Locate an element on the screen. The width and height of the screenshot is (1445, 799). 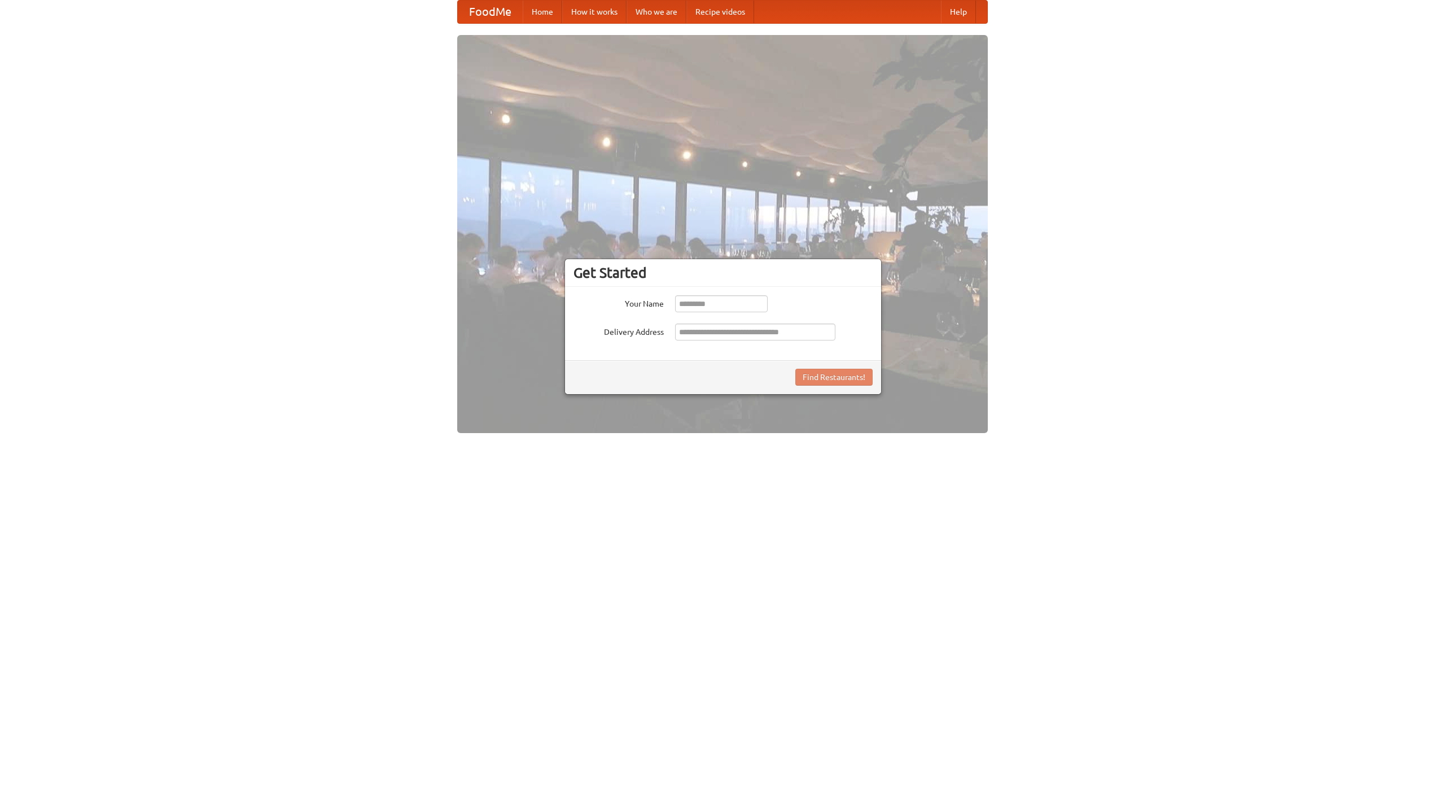
a: Recipe videos is located at coordinates (720, 12).